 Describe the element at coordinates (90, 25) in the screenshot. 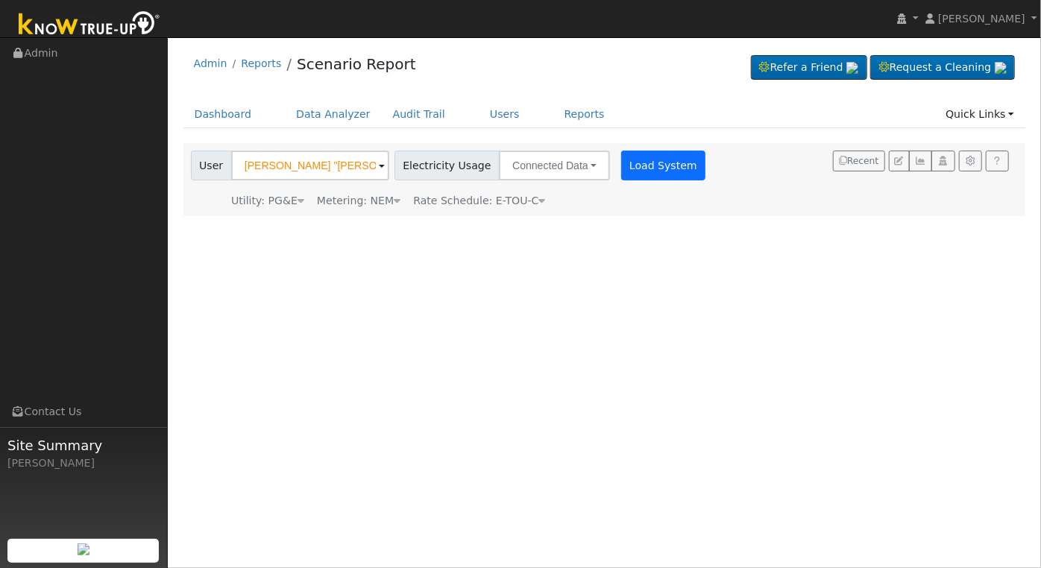

I see `img: Know True-Up` at that location.